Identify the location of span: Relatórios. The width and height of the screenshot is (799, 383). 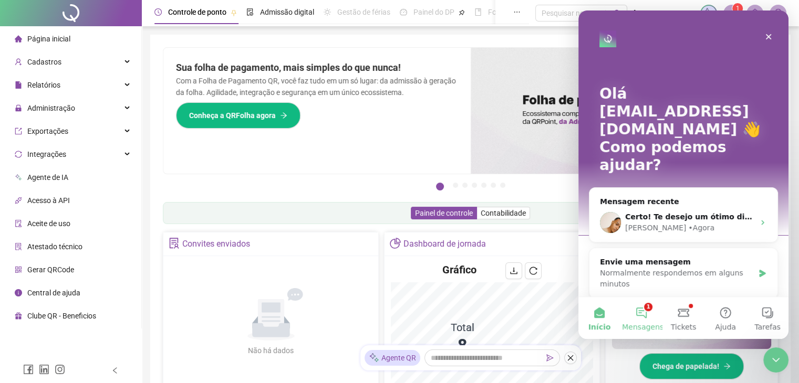
(44, 85).